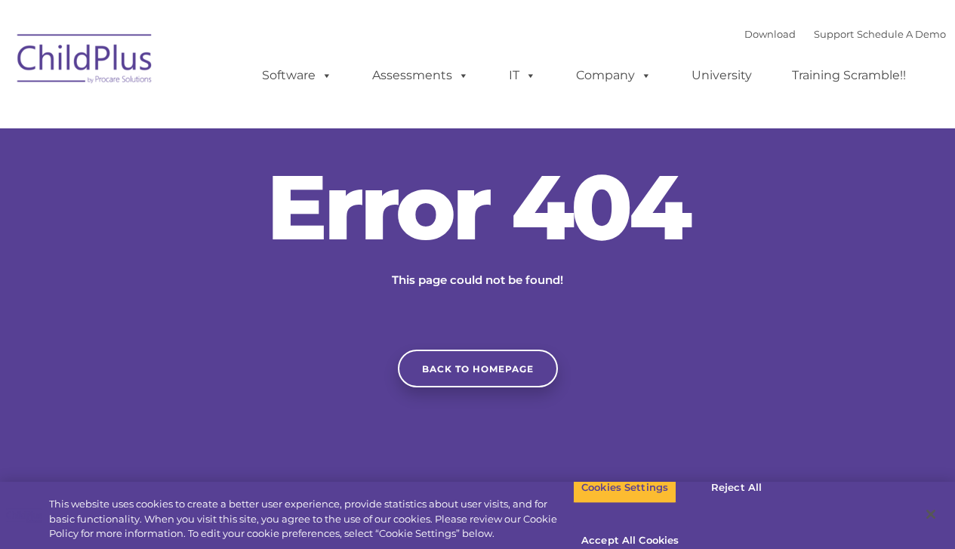  Describe the element at coordinates (420, 75) in the screenshot. I see `a: Assessments` at that location.